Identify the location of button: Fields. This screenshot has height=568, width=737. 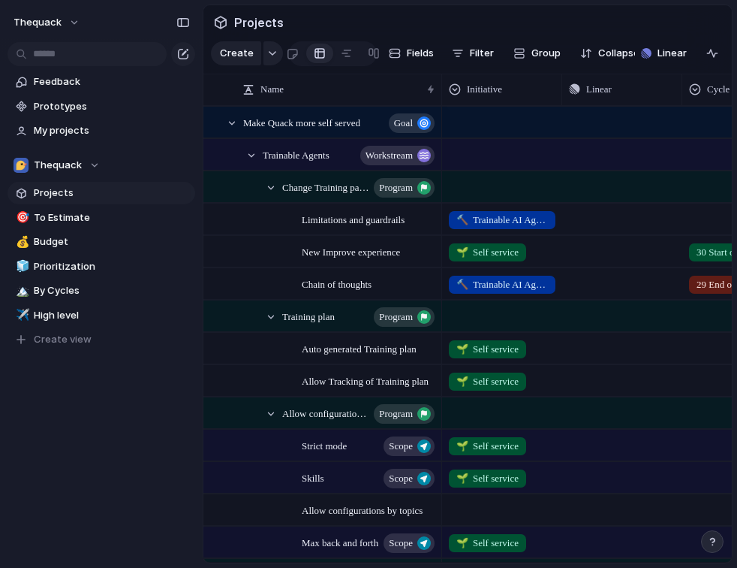
(411, 53).